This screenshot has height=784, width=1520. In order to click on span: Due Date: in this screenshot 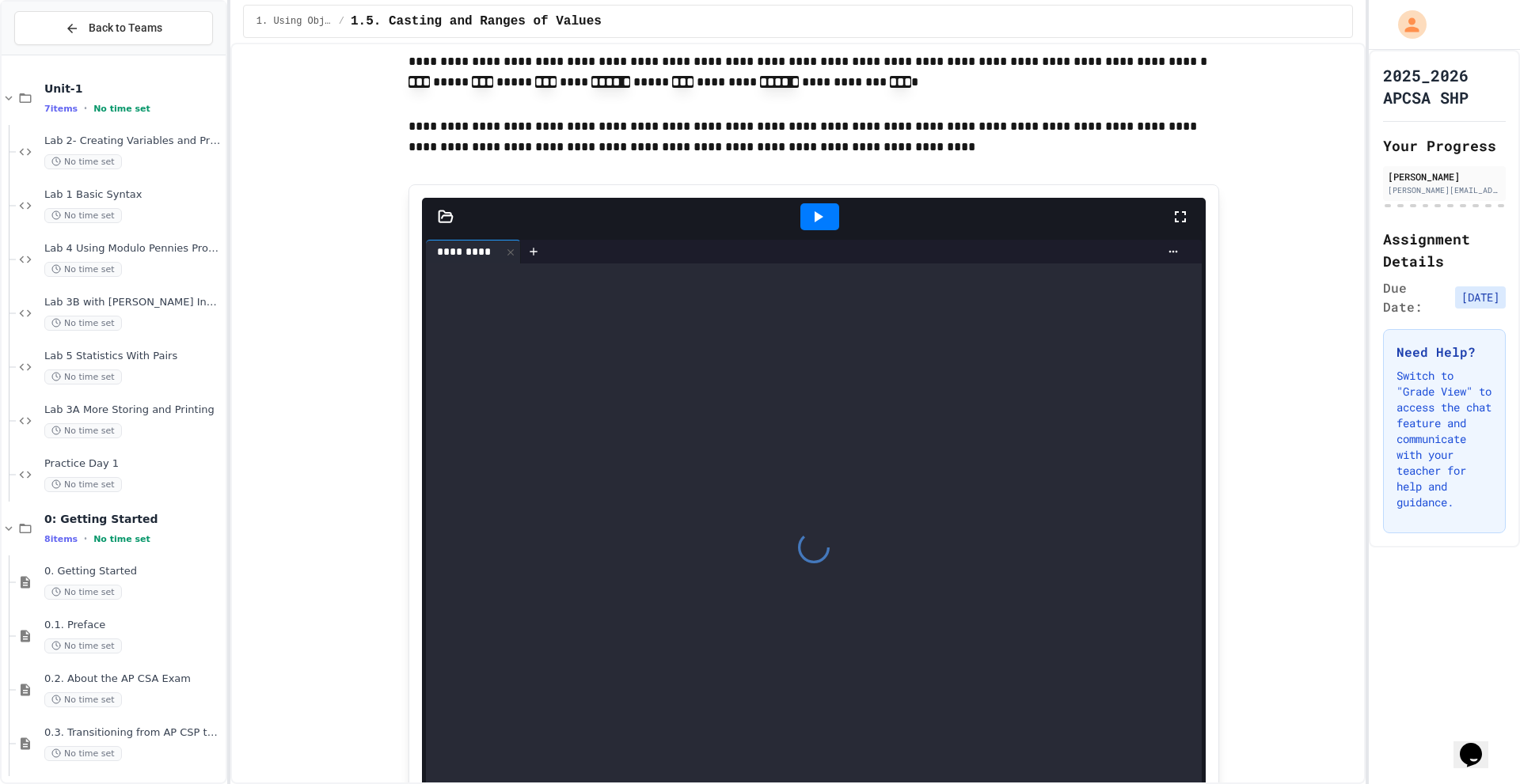, I will do `click(1415, 297)`.